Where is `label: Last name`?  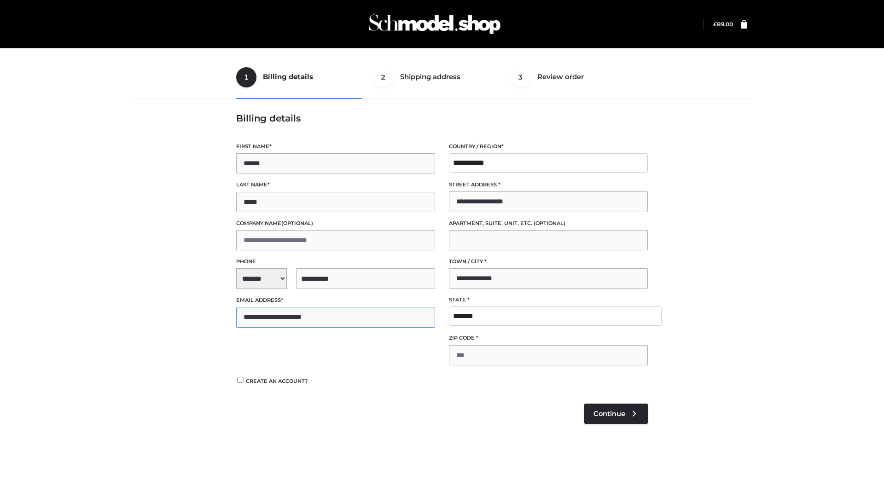
label: Last name is located at coordinates (335, 185).